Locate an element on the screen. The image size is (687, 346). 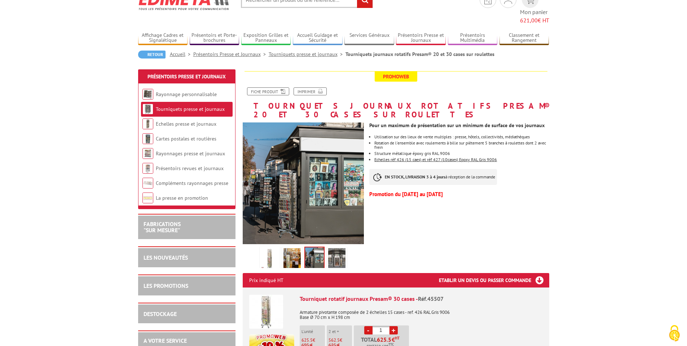
a: DESTOCKAGE is located at coordinates (160, 314).